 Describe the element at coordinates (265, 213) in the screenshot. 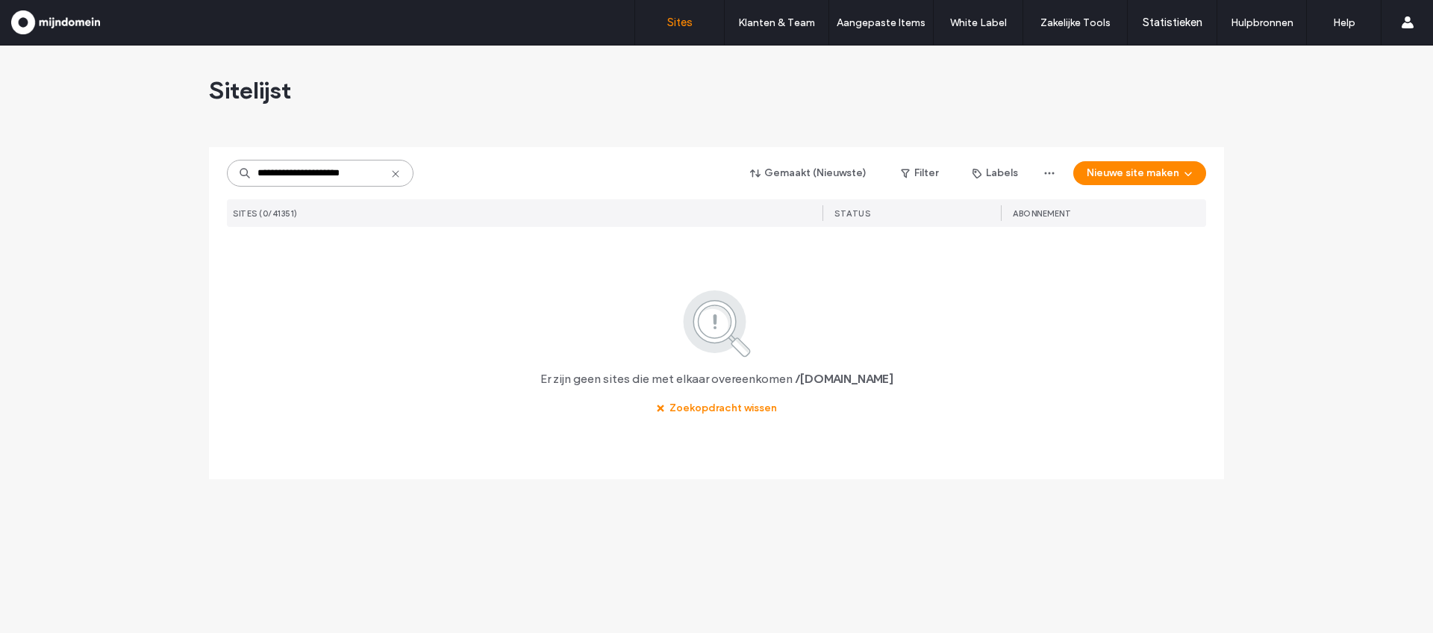

I see `span: Sites (0/41351)` at that location.